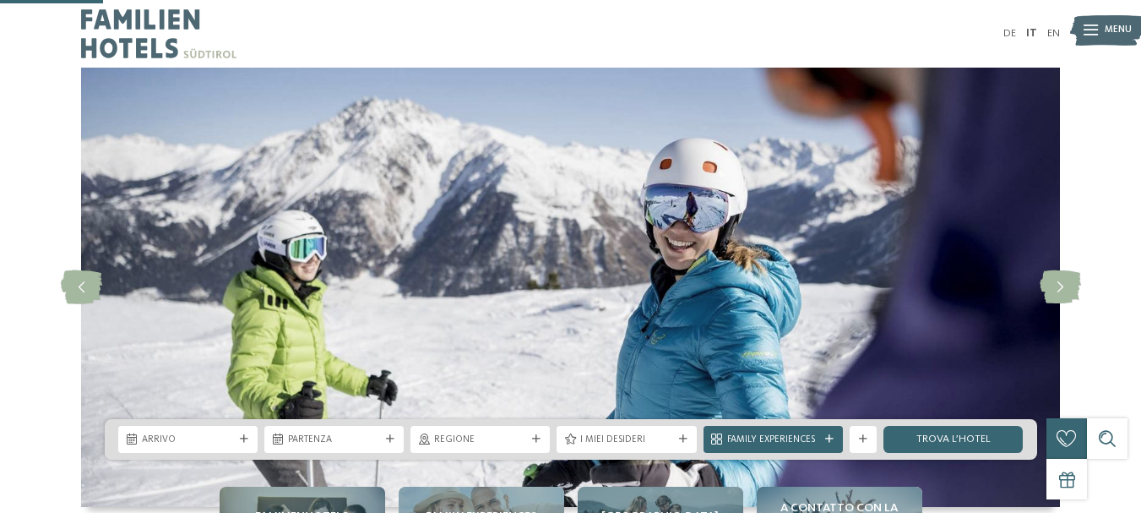 This screenshot has height=513, width=1141. Describe the element at coordinates (1009, 33) in the screenshot. I see `a: DE` at that location.